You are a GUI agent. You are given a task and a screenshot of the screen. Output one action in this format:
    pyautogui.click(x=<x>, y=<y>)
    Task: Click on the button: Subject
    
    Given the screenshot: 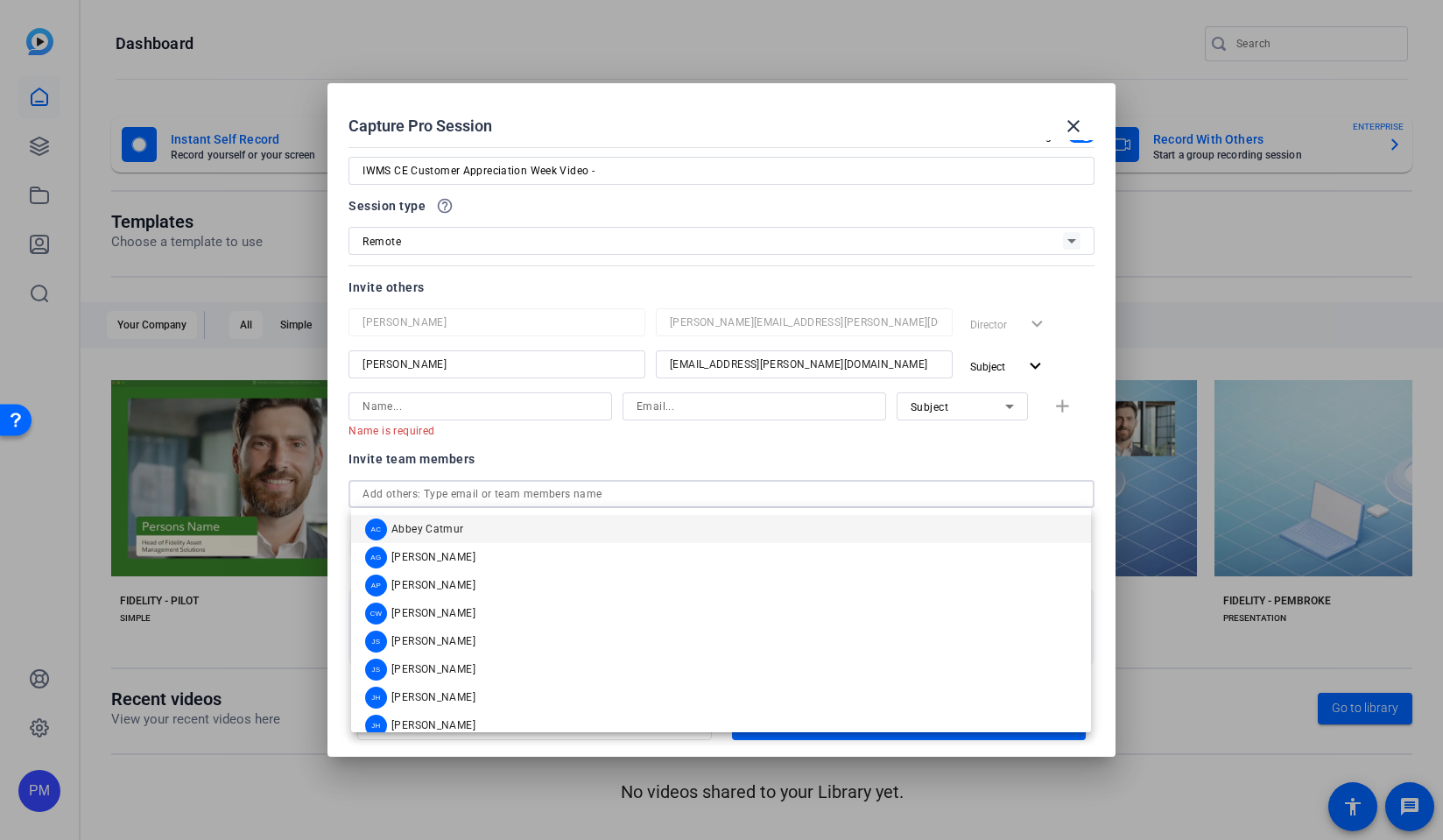 What is the action you would take?
    pyautogui.click(x=1008, y=366)
    